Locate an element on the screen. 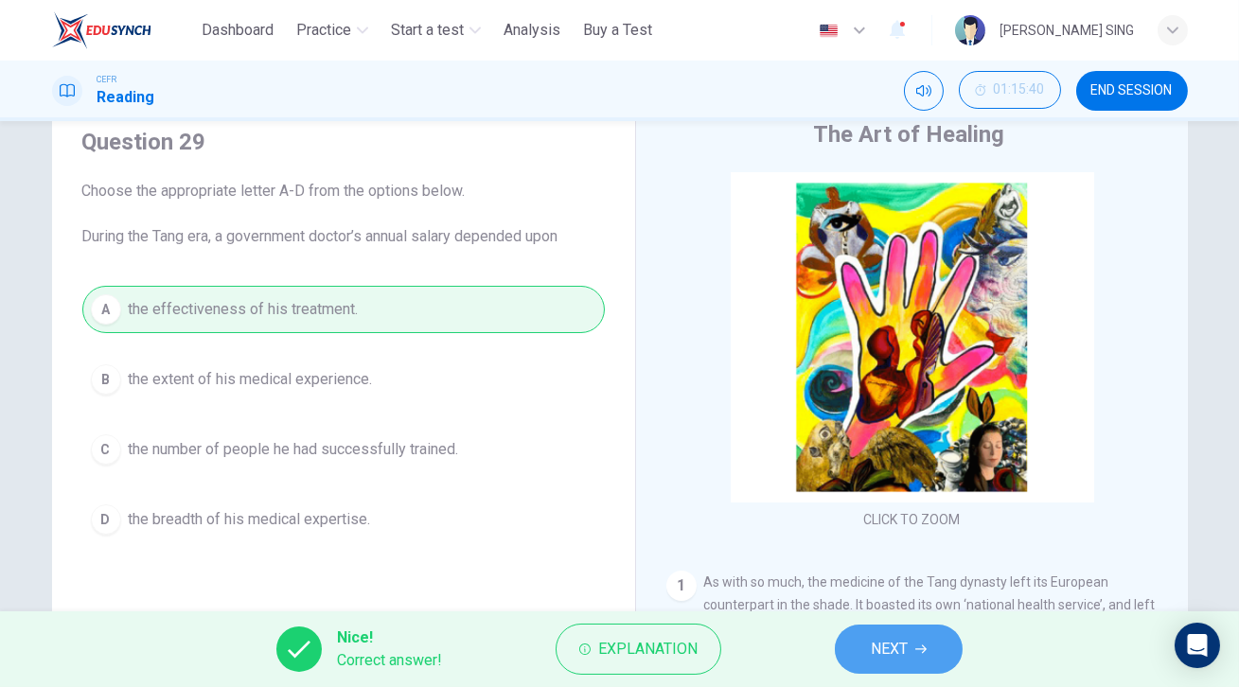 This screenshot has width=1239, height=687. span: END SESSION is located at coordinates (1132, 91).